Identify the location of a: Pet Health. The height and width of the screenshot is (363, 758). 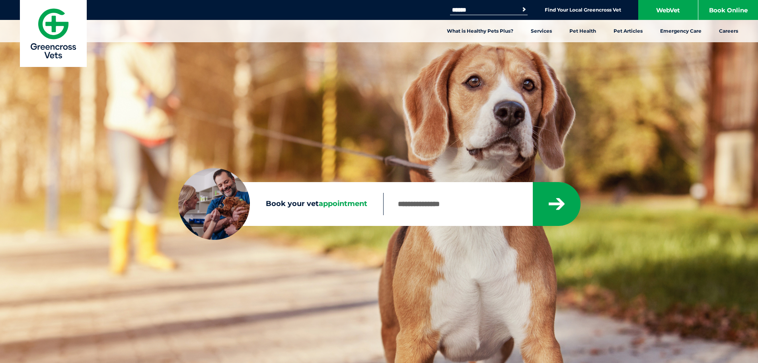
(583, 31).